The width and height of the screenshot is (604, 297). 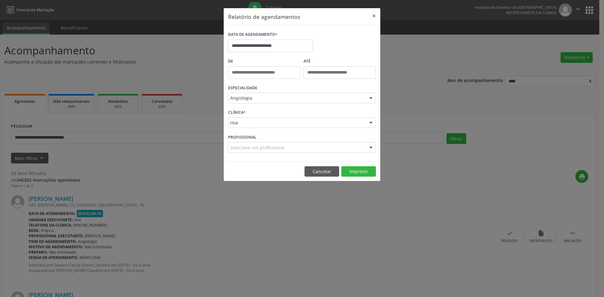 I want to click on label: DATA DE AGENDAMENTO, so click(x=253, y=35).